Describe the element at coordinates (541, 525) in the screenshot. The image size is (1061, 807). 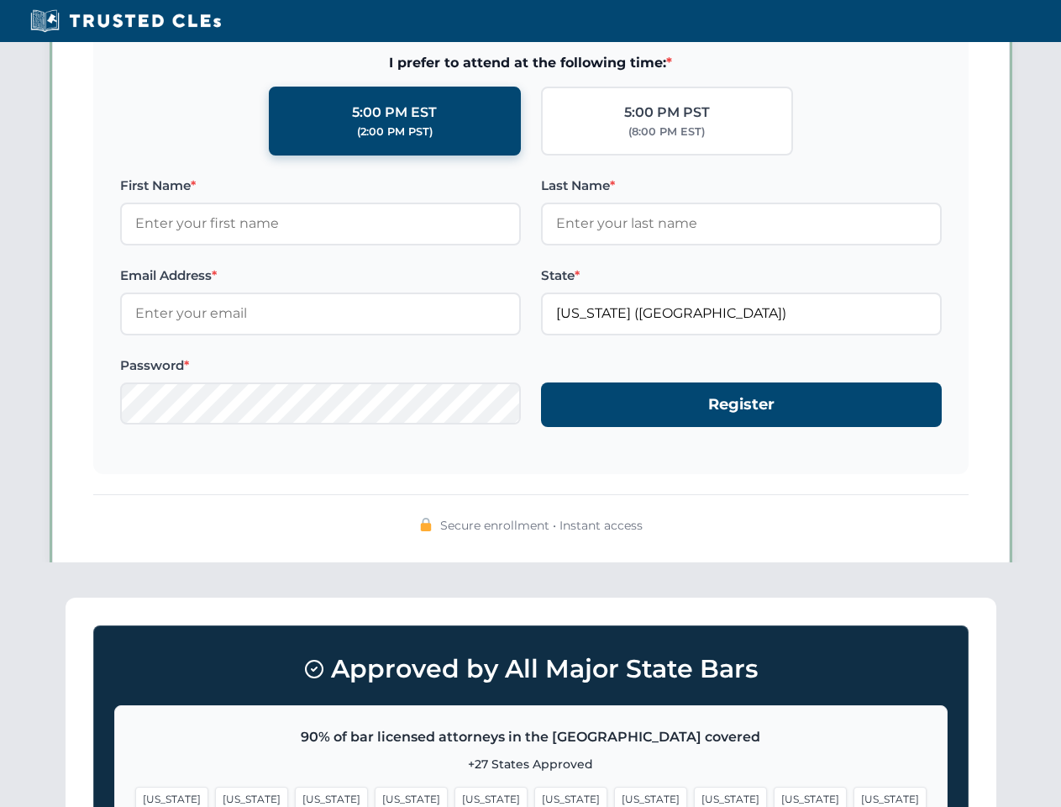
I see `span: Secure enrollment • Instant access` at that location.